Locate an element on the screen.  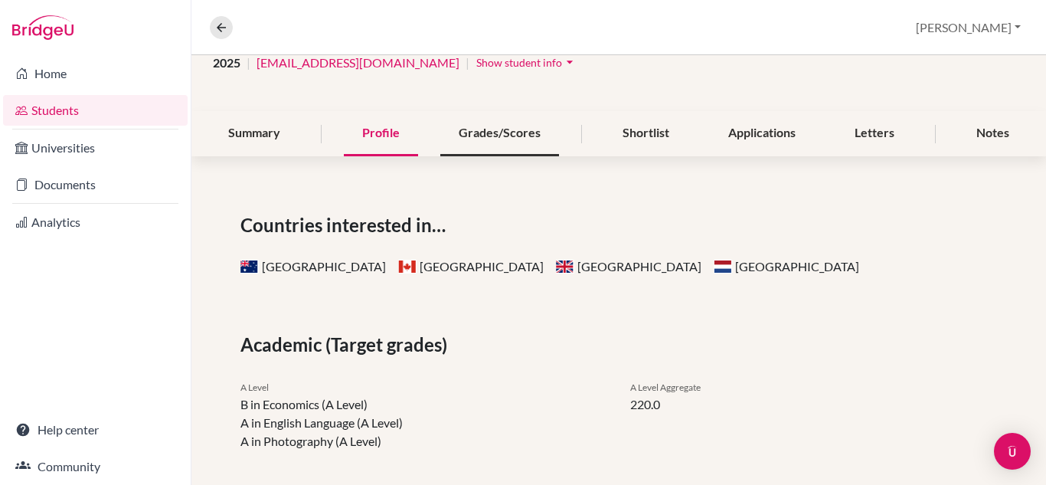
span: Australia is located at coordinates (250, 267).